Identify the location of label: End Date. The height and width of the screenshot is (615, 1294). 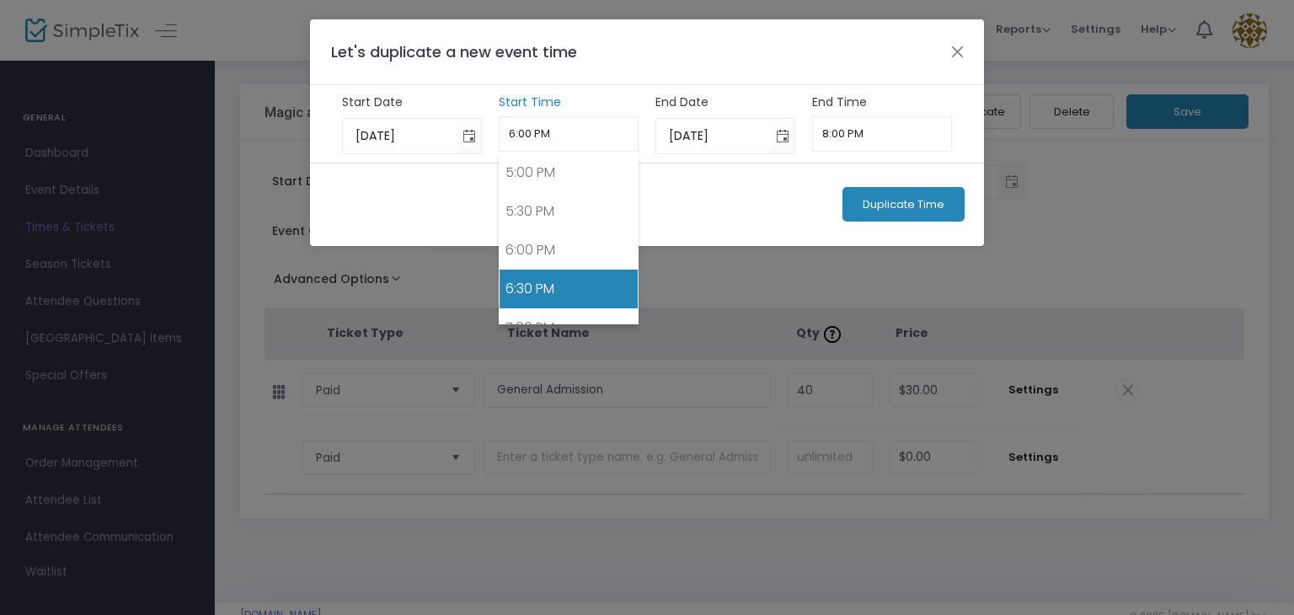
(725, 102).